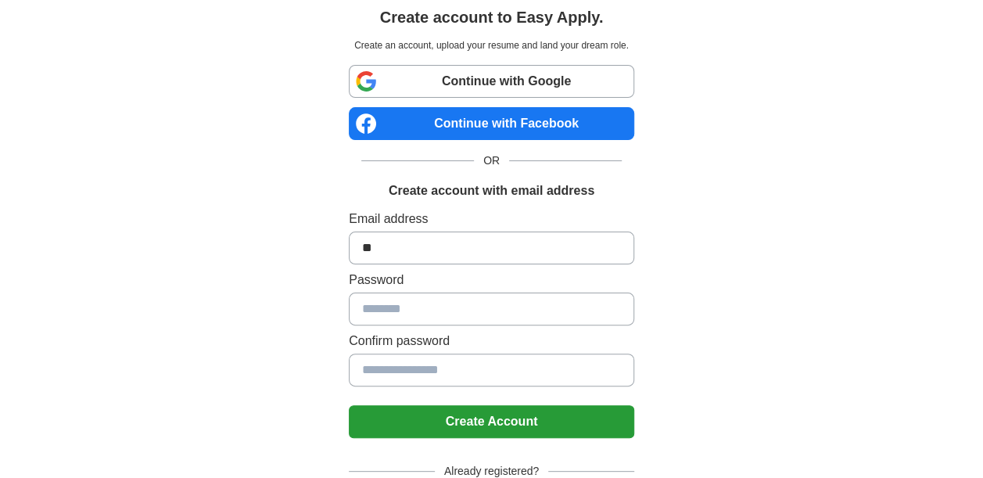 Image resolution: width=983 pixels, height=478 pixels. What do you see at coordinates (491, 219) in the screenshot?
I see `label: Email address` at bounding box center [491, 219].